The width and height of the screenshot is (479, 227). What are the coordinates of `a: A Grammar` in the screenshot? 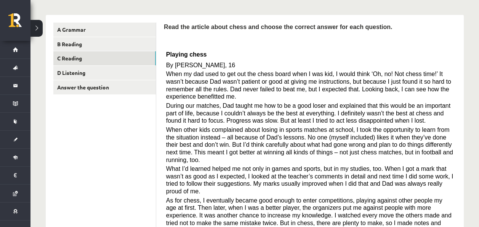 It's located at (105, 29).